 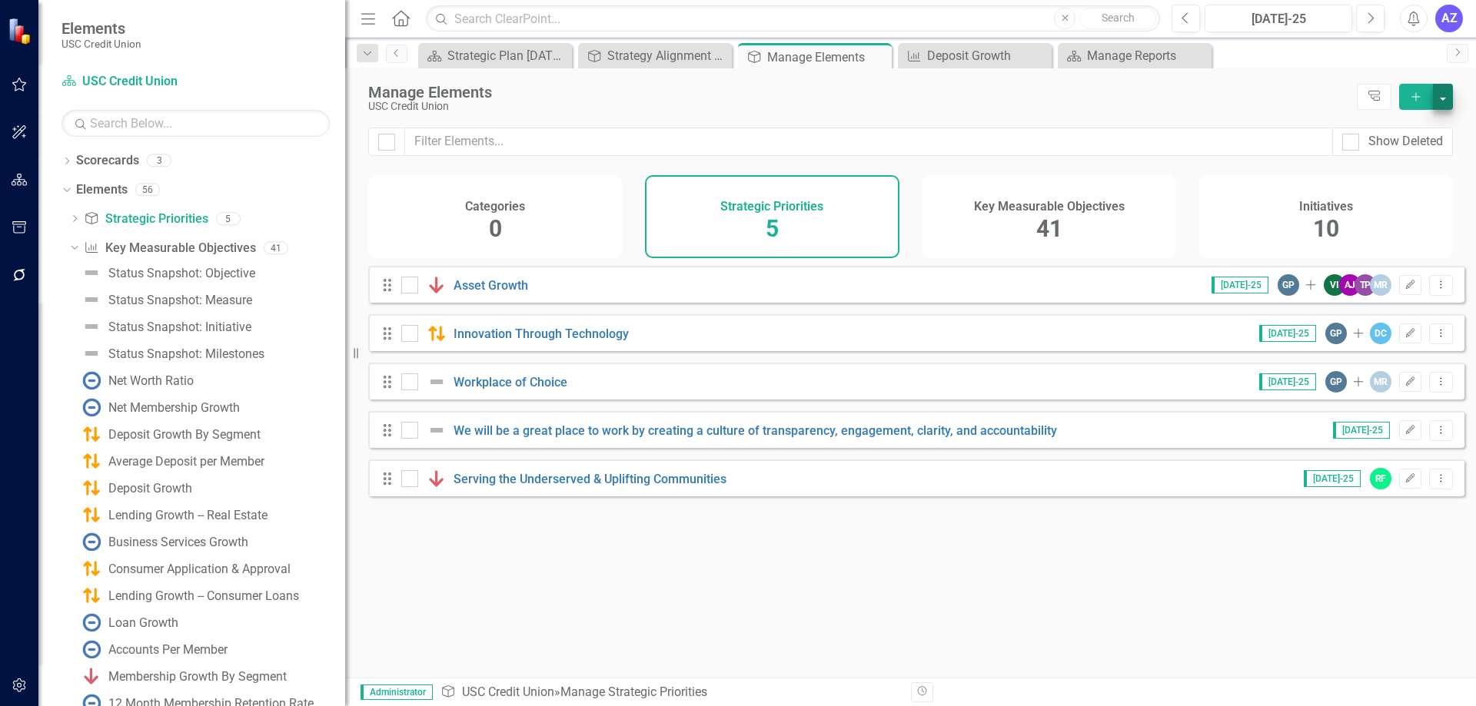 I want to click on div: MR, so click(x=1381, y=285).